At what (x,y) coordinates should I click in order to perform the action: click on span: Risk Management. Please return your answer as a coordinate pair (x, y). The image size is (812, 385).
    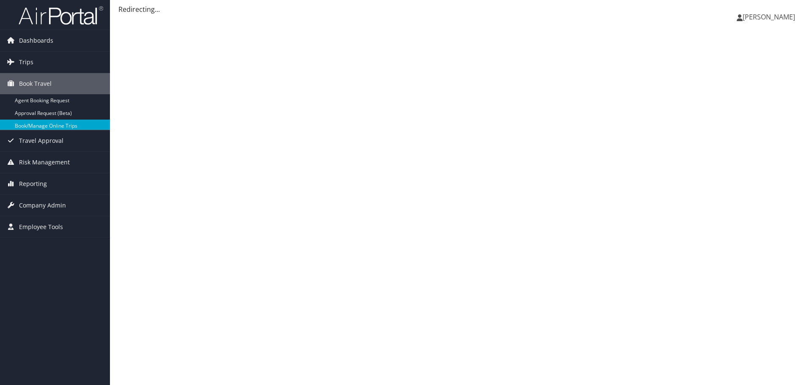
    Looking at the image, I should click on (44, 162).